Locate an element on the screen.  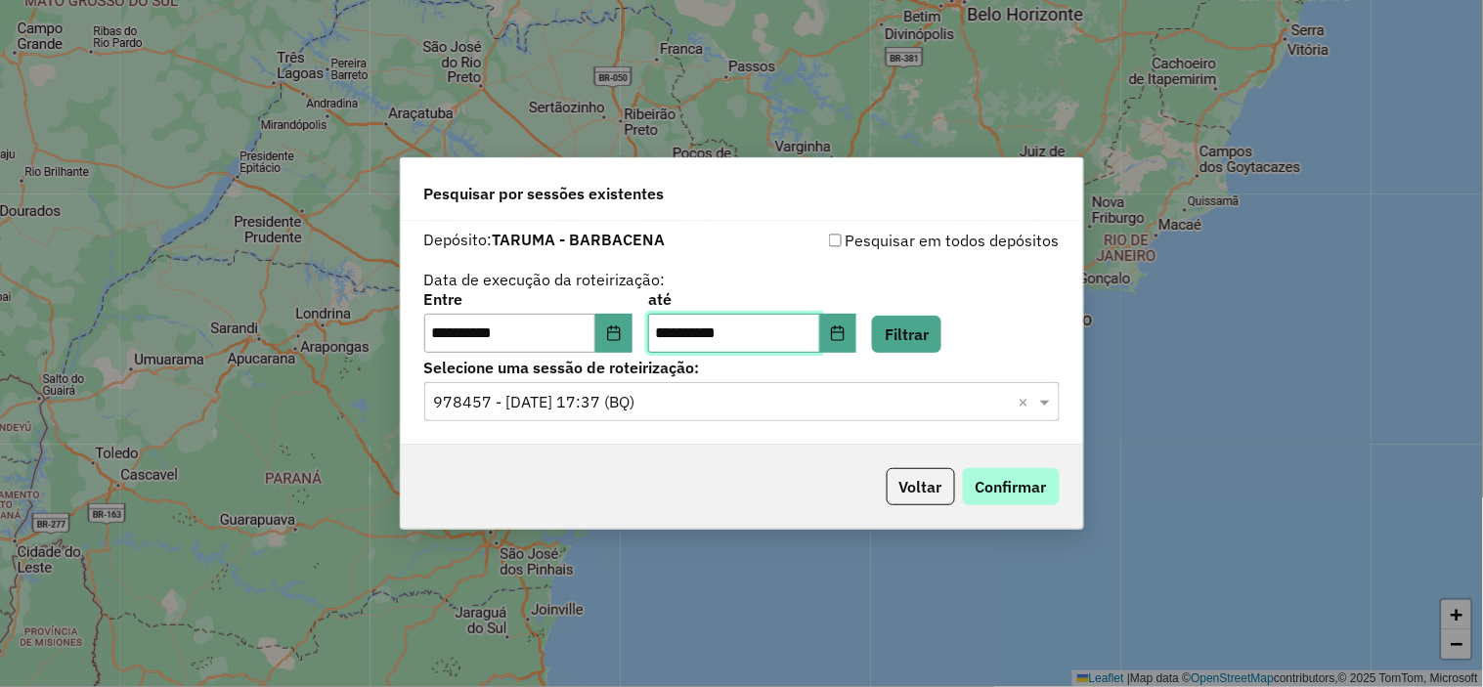
label: Depósito: is located at coordinates (544, 239).